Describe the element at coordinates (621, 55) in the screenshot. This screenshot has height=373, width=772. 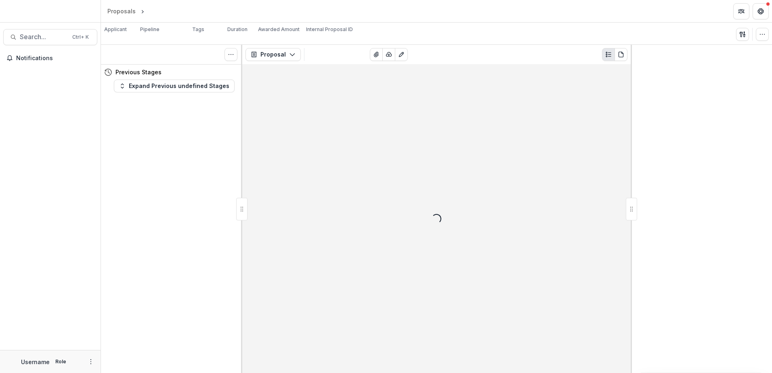
I see `button: PDF view` at that location.